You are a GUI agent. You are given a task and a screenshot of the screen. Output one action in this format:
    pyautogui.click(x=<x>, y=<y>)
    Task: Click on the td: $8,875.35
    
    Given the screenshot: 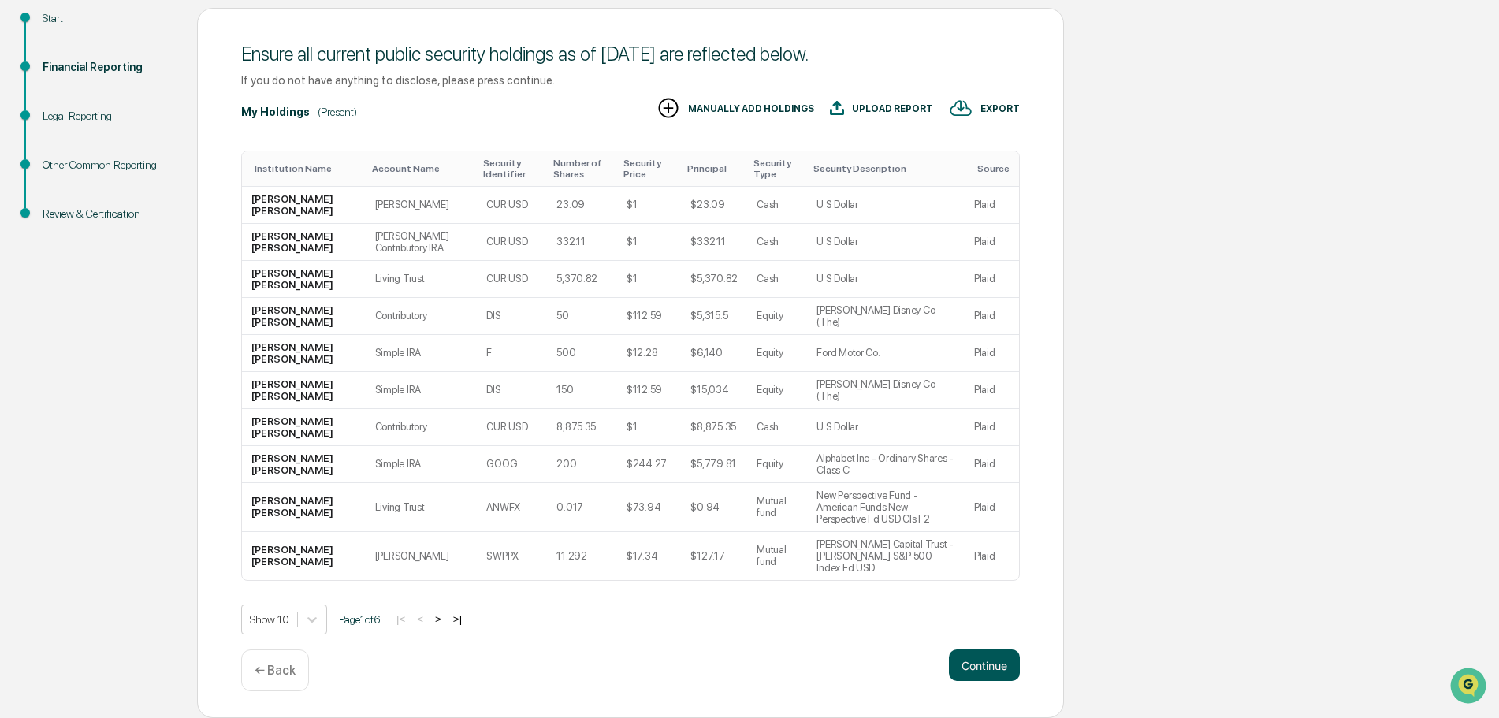 What is the action you would take?
    pyautogui.click(x=714, y=427)
    